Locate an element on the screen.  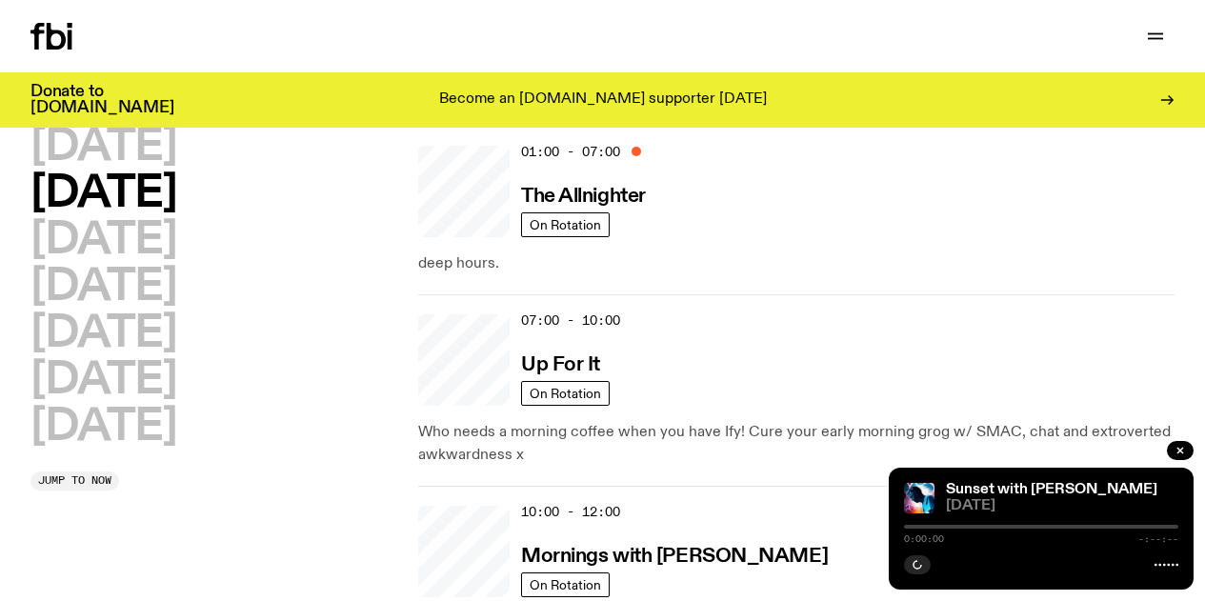
span: 07:00 - 10:00 is located at coordinates (571, 320).